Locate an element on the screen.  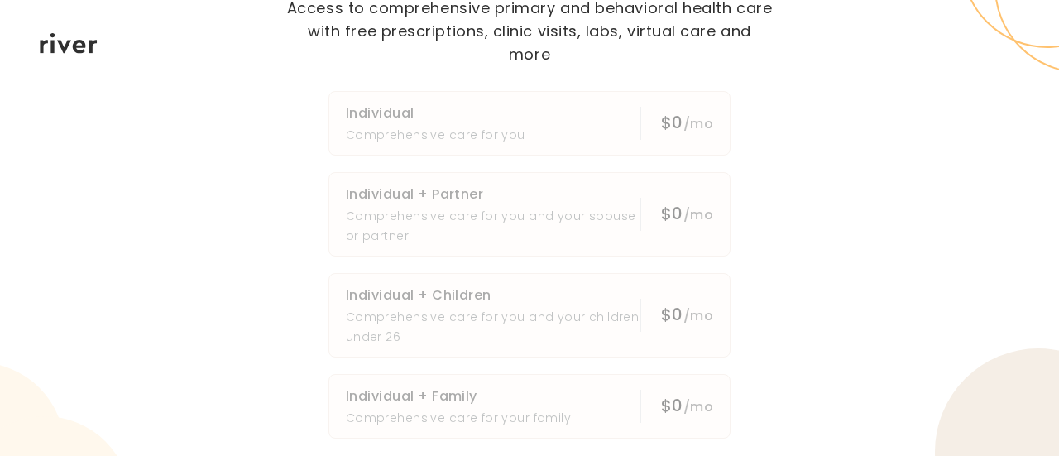
h3: Individual + Children is located at coordinates (493, 295).